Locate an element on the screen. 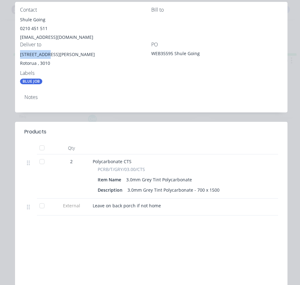 Image resolution: width=300 pixels, height=285 pixels. div: Notes is located at coordinates (151, 97).